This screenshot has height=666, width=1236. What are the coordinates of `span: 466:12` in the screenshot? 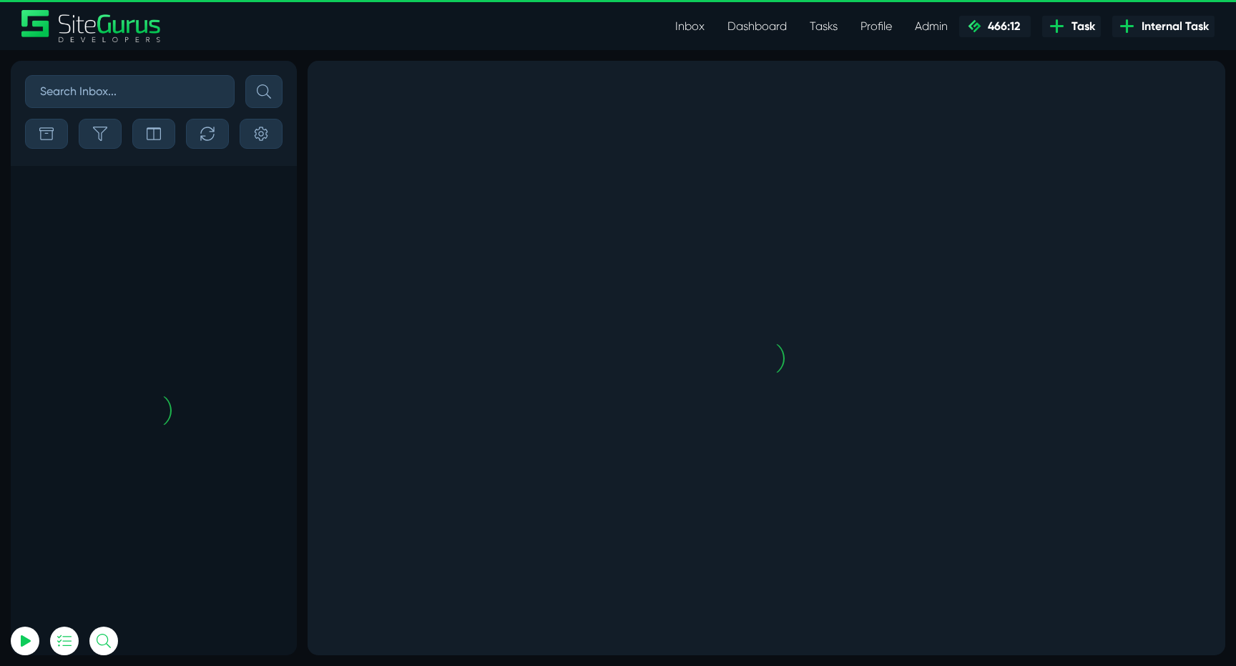 It's located at (1001, 26).